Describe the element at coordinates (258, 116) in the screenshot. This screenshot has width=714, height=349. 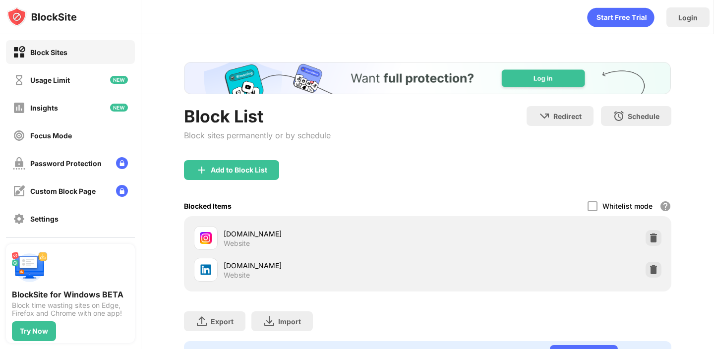
I see `div: Block List` at that location.